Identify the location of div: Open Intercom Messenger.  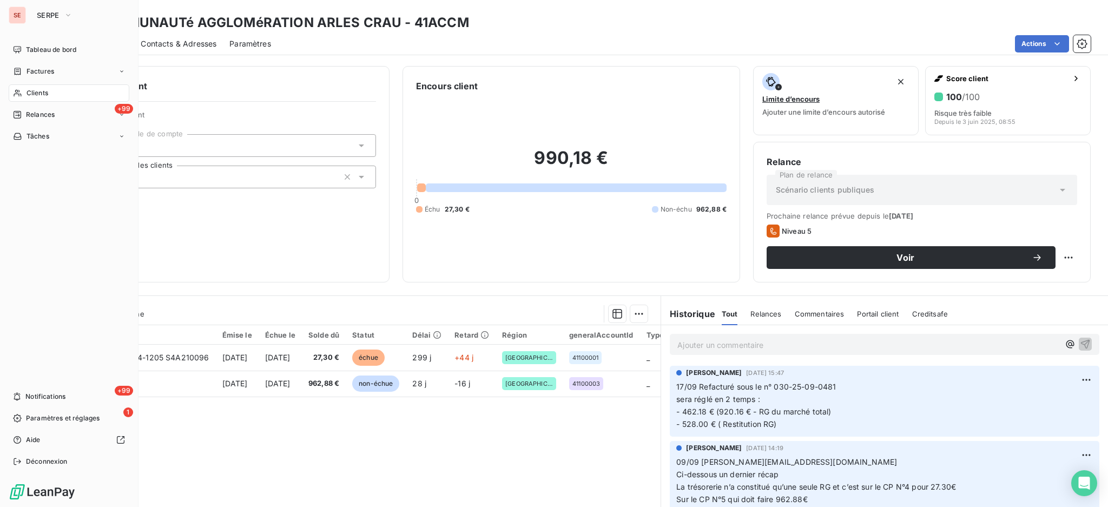
(1084, 483).